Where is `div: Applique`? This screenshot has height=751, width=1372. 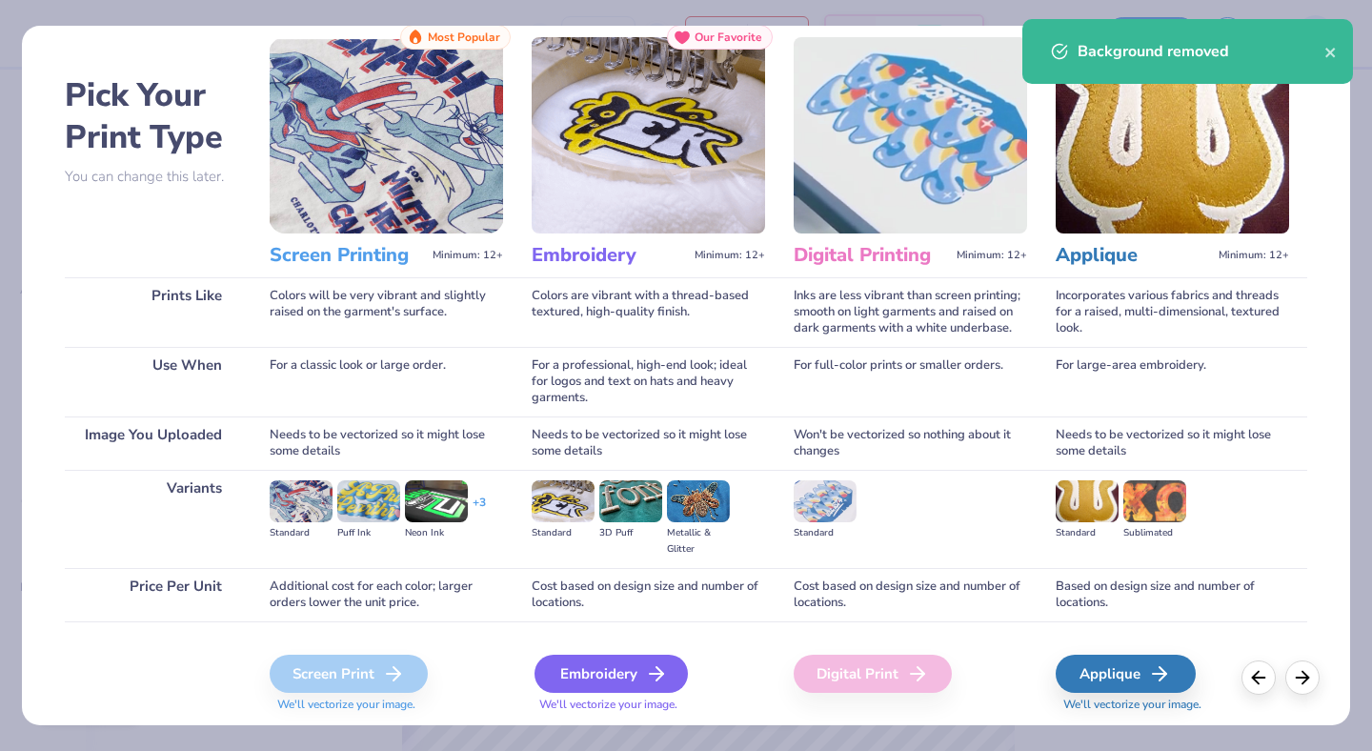
div: Applique is located at coordinates (1125, 673).